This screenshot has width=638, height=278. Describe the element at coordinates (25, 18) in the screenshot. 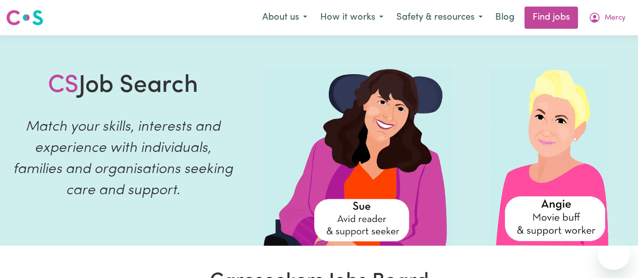

I see `img: Careseekers logo` at that location.